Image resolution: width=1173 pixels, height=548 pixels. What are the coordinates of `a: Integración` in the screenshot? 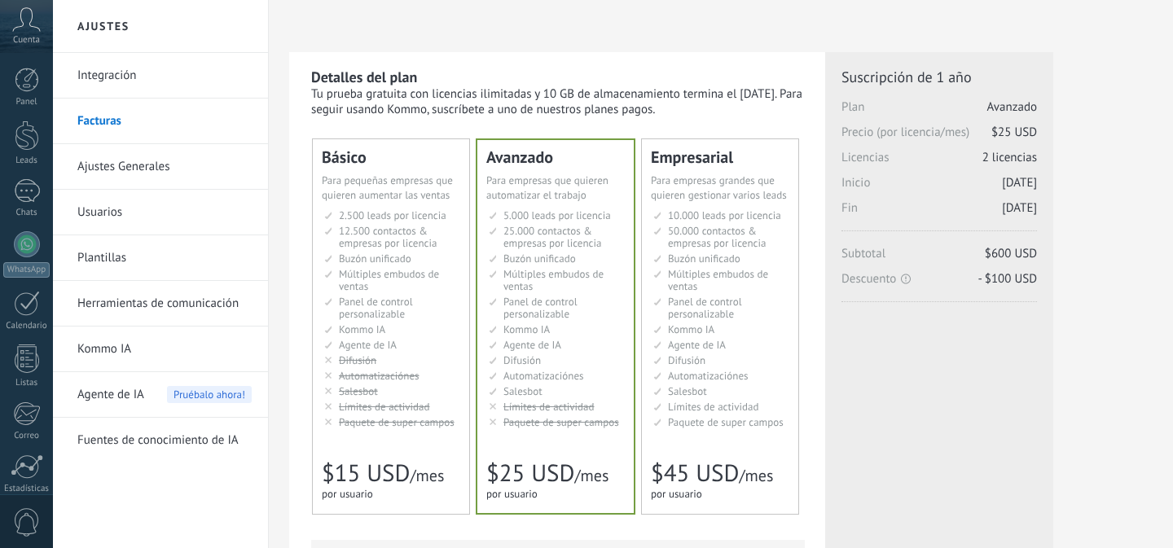 It's located at (164, 76).